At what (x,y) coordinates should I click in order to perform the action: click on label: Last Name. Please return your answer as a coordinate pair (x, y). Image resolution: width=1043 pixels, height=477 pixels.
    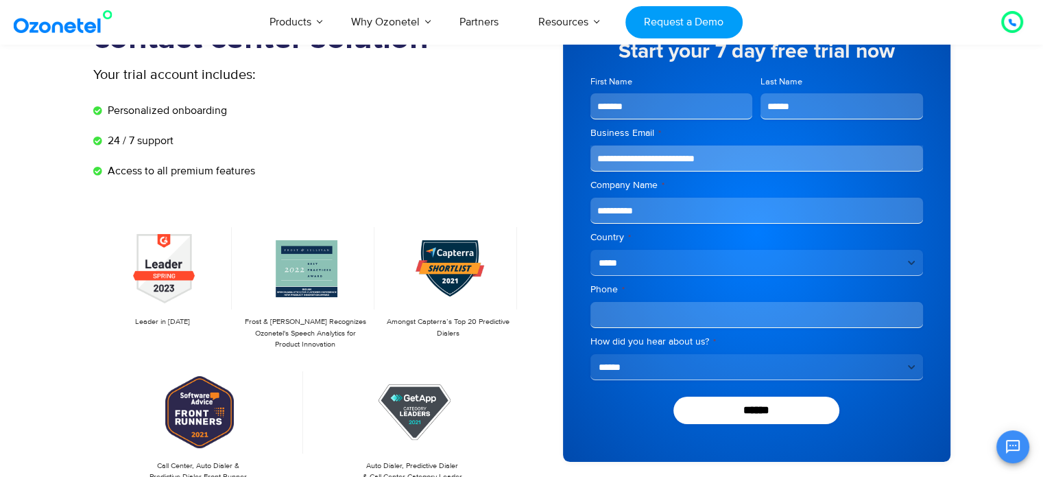
    Looking at the image, I should click on (842, 82).